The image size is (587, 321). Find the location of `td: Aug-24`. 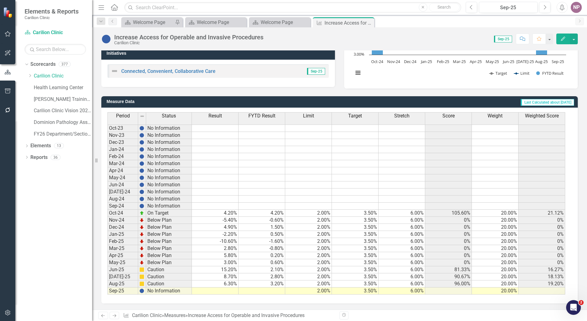

td: Aug-24 is located at coordinates (123, 199).